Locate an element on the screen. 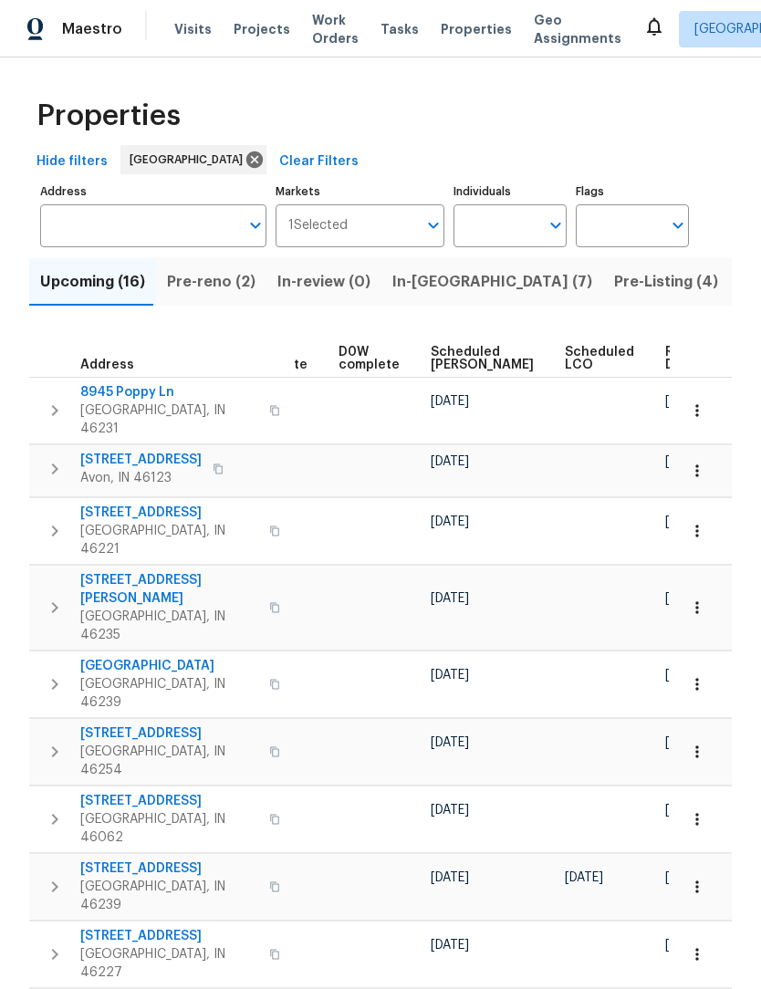 The image size is (761, 989). span: 8945 Poppy Ln is located at coordinates (169, 392).